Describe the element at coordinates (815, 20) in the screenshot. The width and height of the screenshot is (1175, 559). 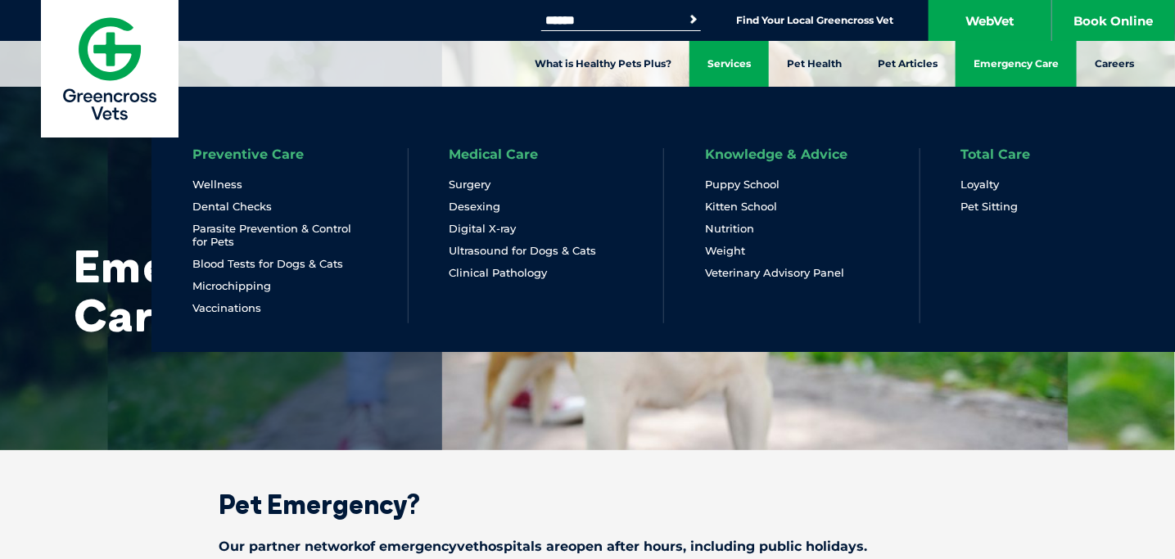
I see `a: Find Your Local Greencross Vet` at that location.